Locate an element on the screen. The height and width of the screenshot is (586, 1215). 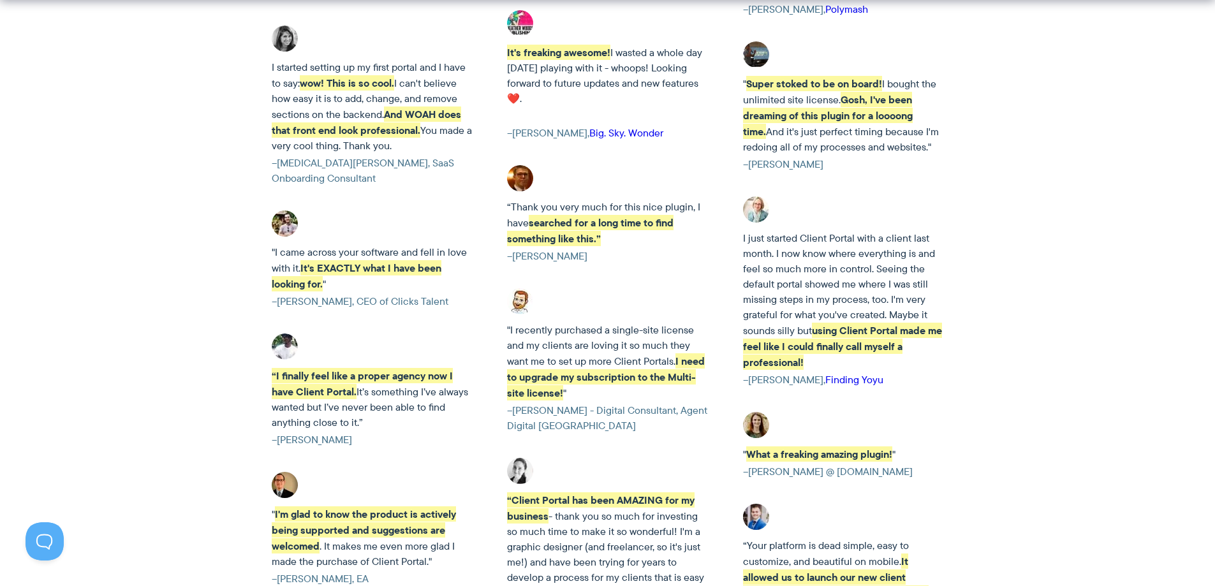
p: It’s something I’ve always wanted but I’ve never been able to find anything close to it.” is located at coordinates (372, 399).